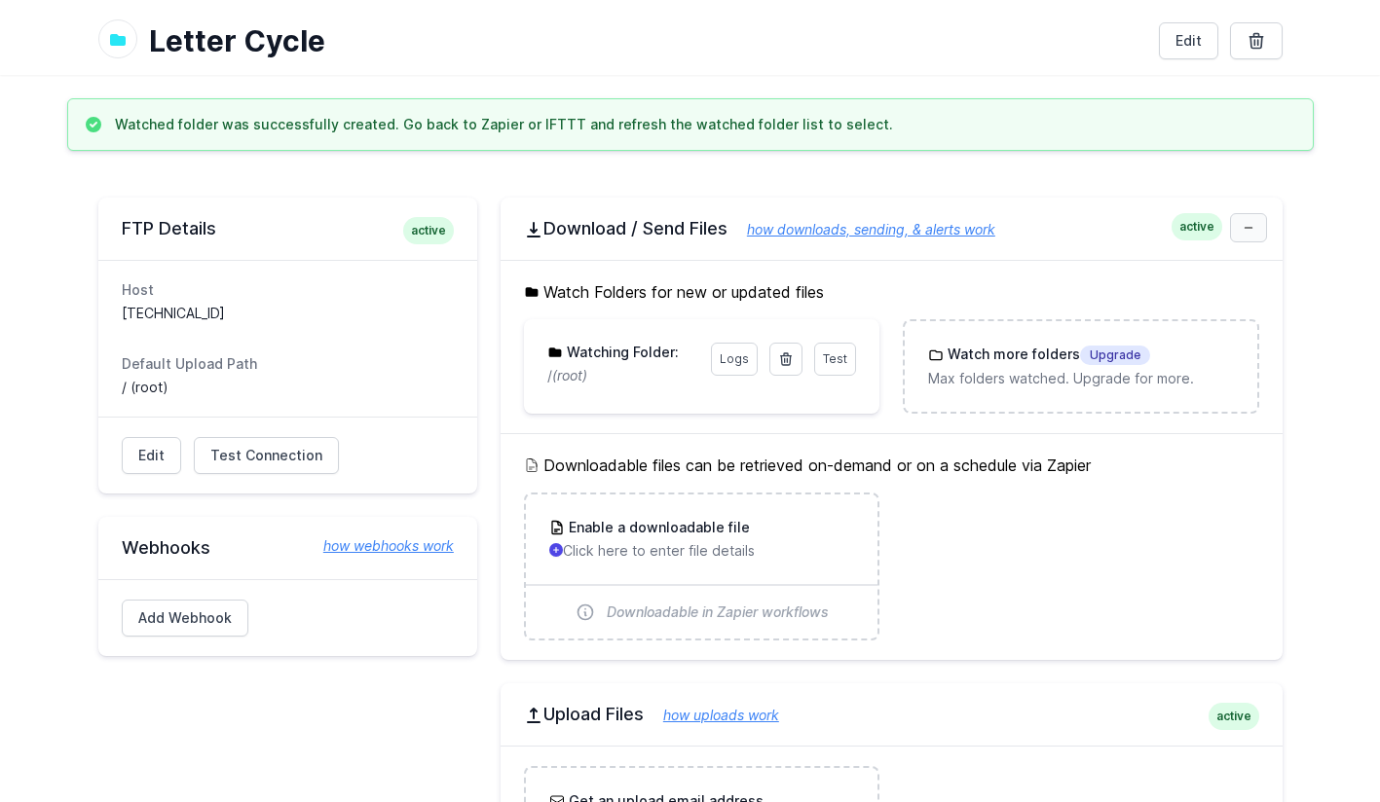 This screenshot has width=1380, height=802. I want to click on p: Click here to enter file details, so click(701, 551).